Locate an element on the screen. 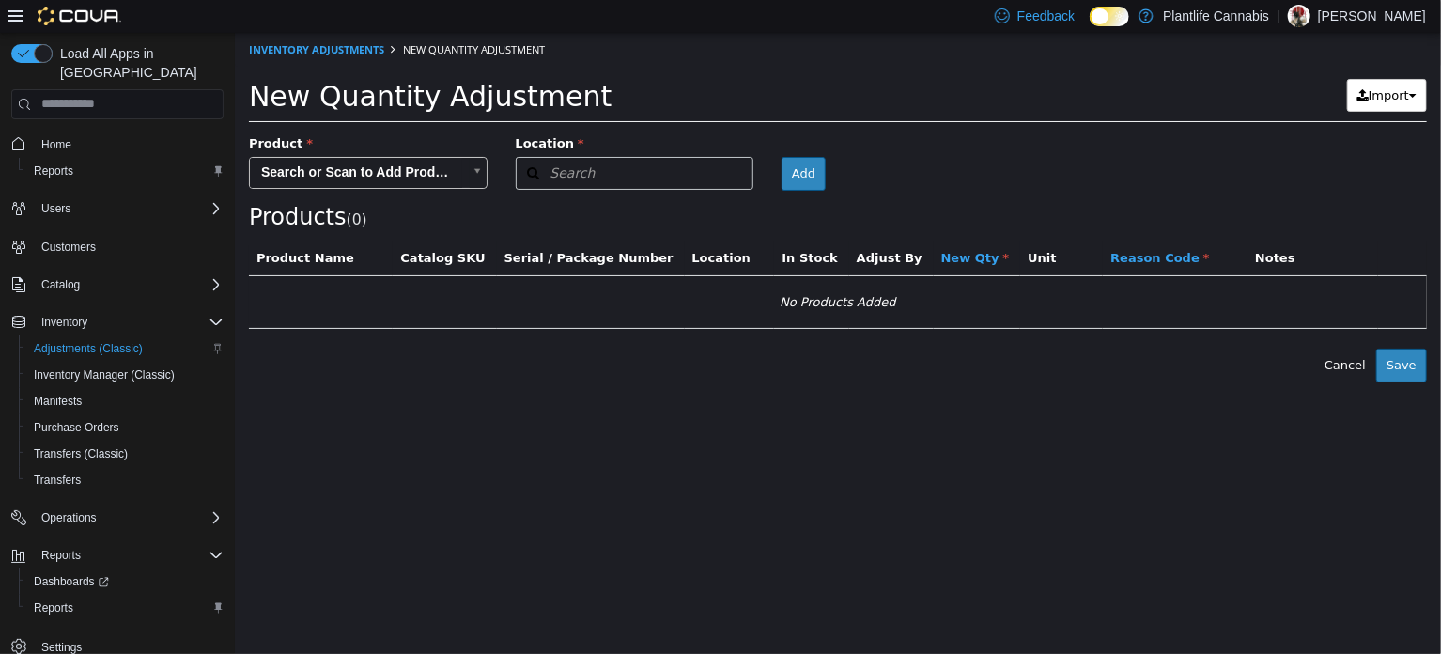 The image size is (1441, 654). button: Product Name is located at coordinates (72, 226).